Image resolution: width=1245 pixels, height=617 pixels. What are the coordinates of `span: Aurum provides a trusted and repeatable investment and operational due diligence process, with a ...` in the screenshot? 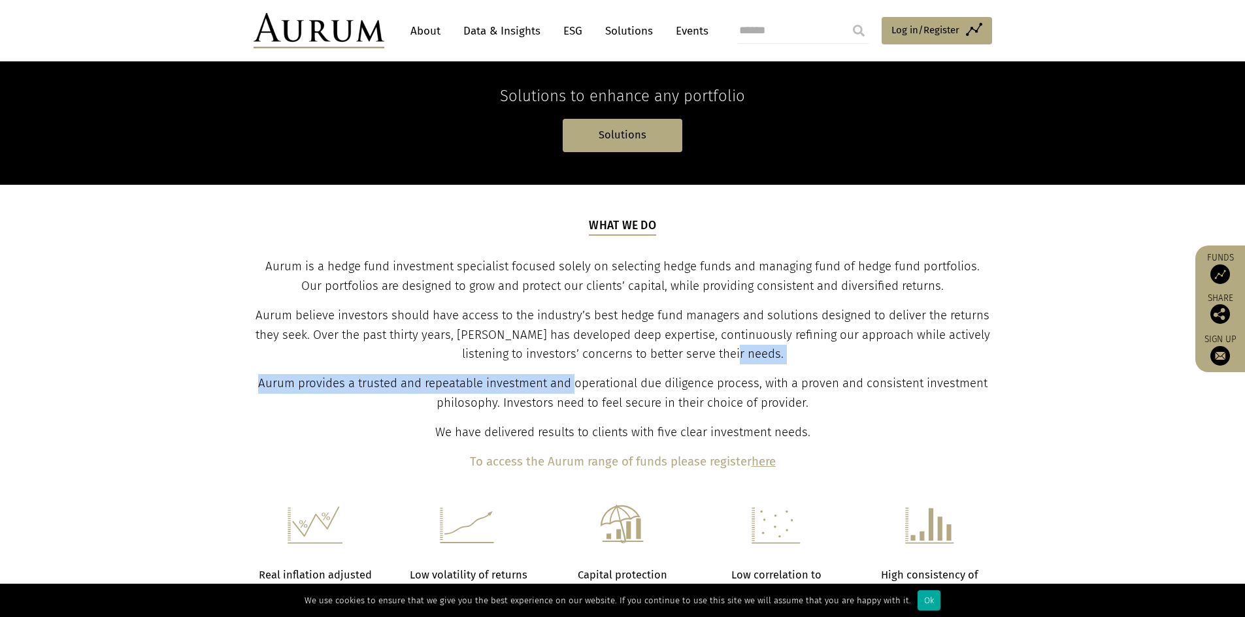 It's located at (623, 393).